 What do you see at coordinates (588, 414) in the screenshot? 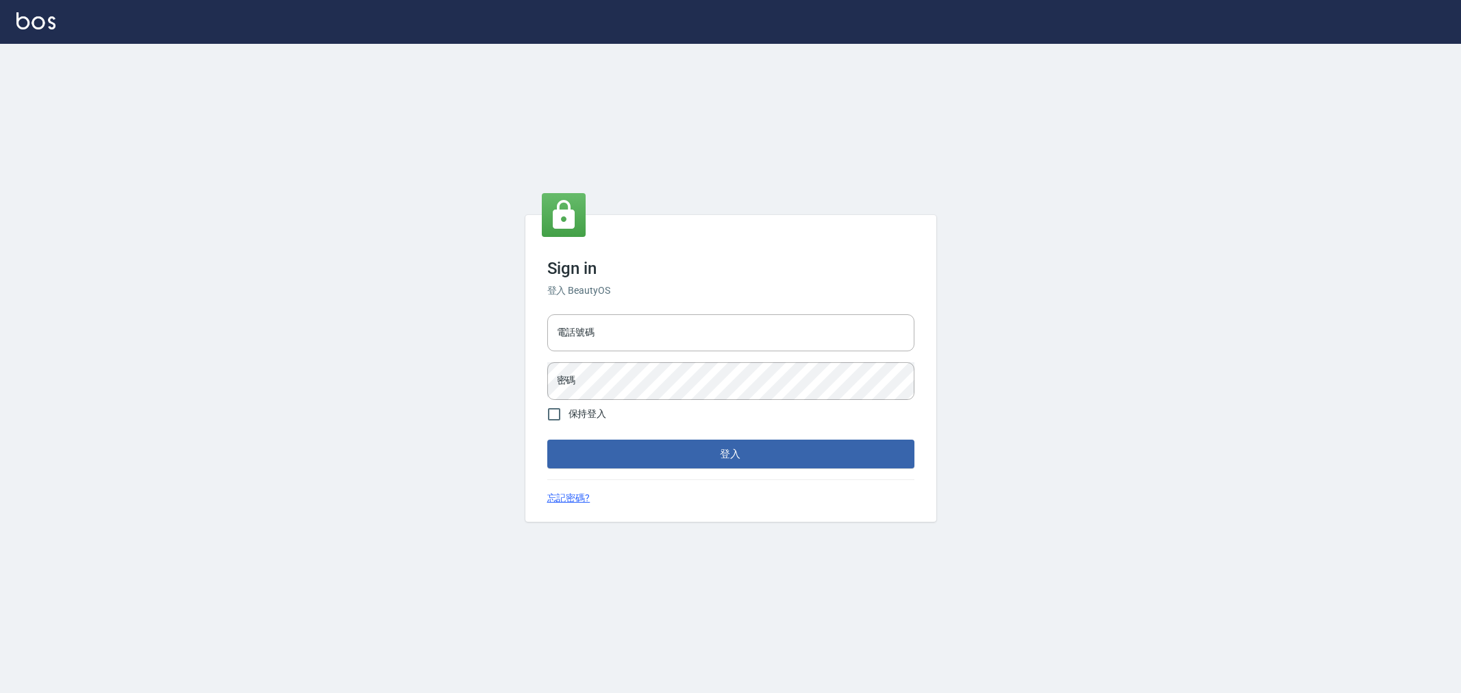
I see `span: 保持登入` at bounding box center [588, 414].